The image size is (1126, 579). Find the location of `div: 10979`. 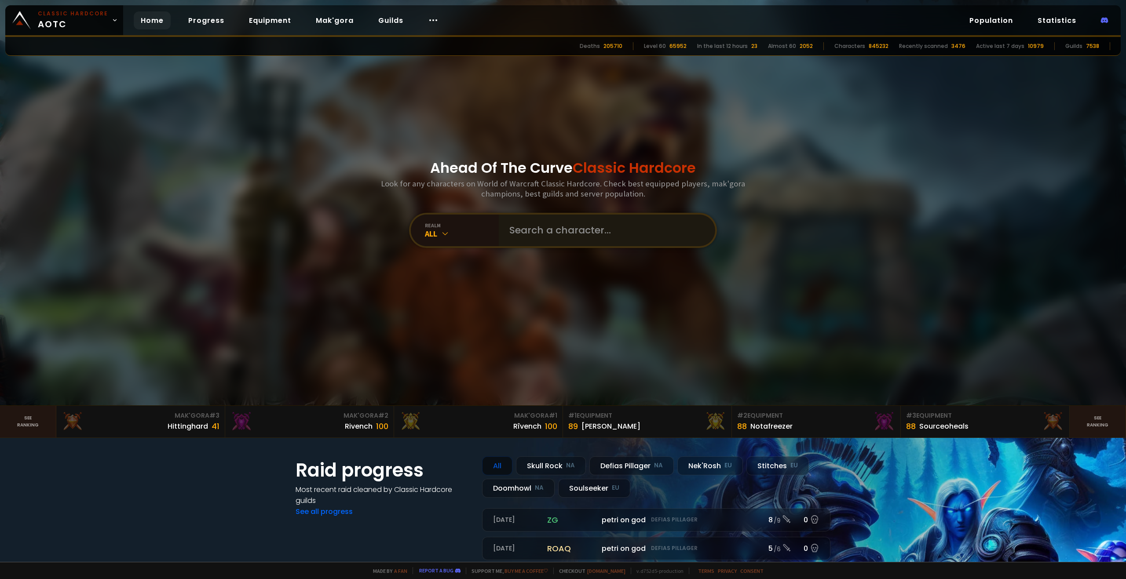

div: 10979 is located at coordinates (1036, 46).